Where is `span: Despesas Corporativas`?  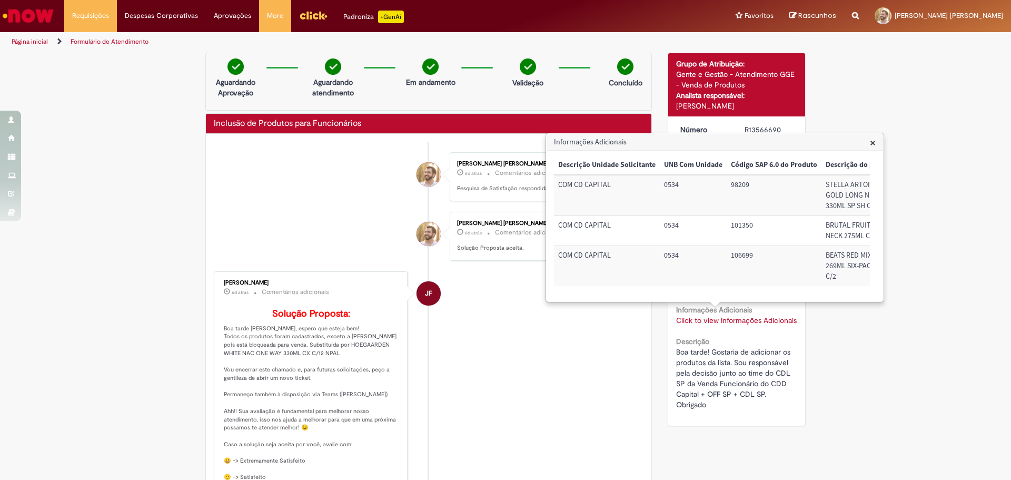 span: Despesas Corporativas is located at coordinates (161, 16).